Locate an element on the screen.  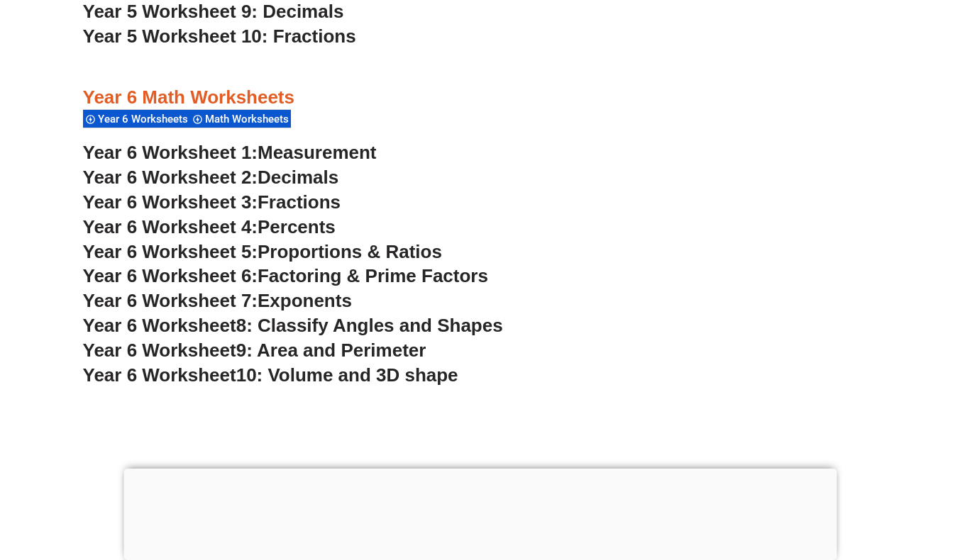
div: Chat Widget is located at coordinates (924, 526).